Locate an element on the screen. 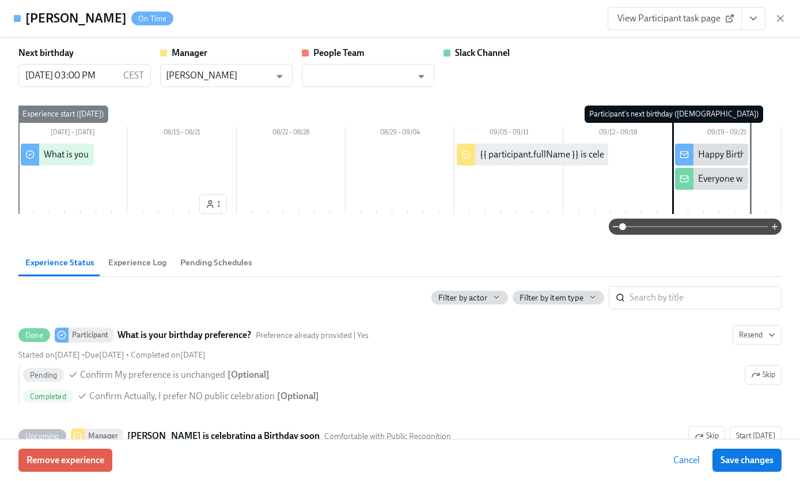 The image size is (800, 481). button: DoneParticipantWhat is your birthday preference?Preference already provided | YesResendStarted on... is located at coordinates (764, 375).